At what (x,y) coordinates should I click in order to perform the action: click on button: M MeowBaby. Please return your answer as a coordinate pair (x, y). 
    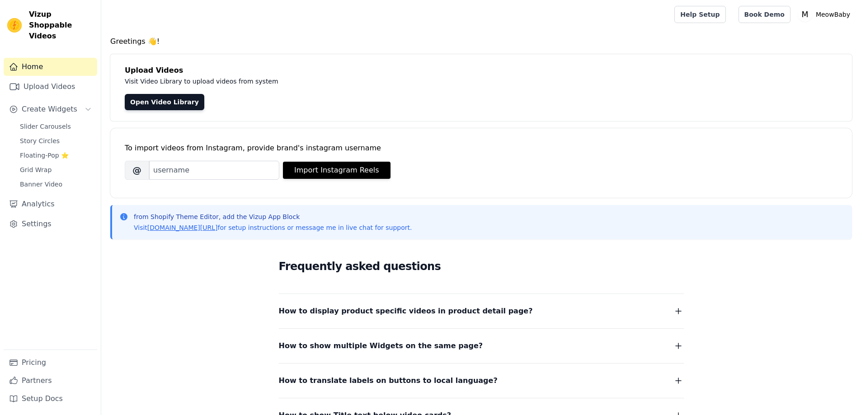
    Looking at the image, I should click on (826, 14).